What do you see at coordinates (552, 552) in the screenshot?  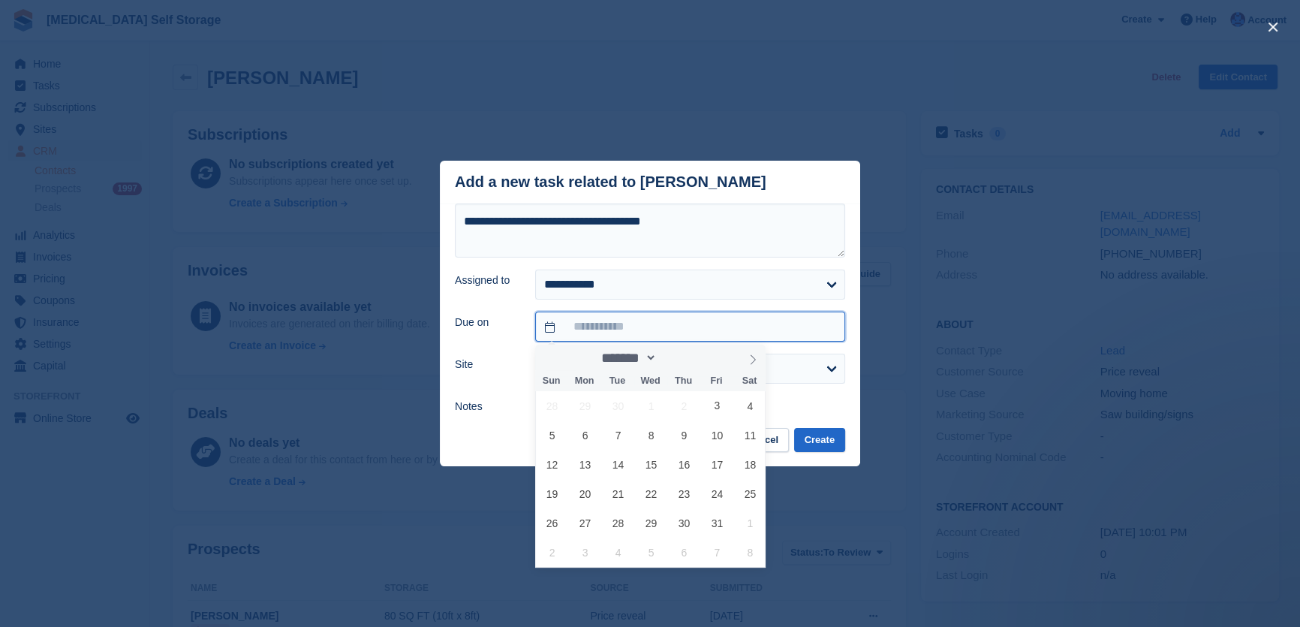 I see `span: November 2, 2025` at bounding box center [552, 552].